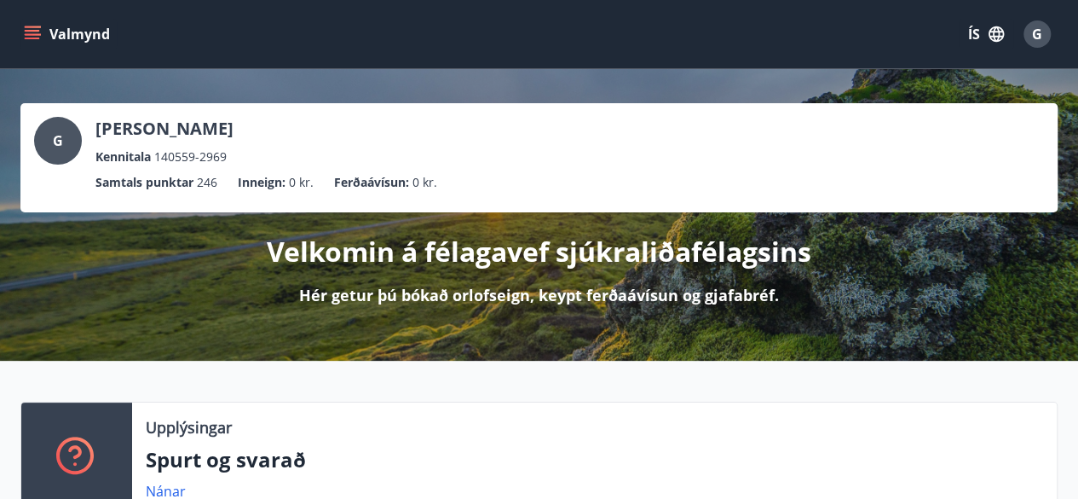  I want to click on p: Hér getur þú bókað orlofseign, keypt ferðaávísun og gjafabréf., so click(539, 295).